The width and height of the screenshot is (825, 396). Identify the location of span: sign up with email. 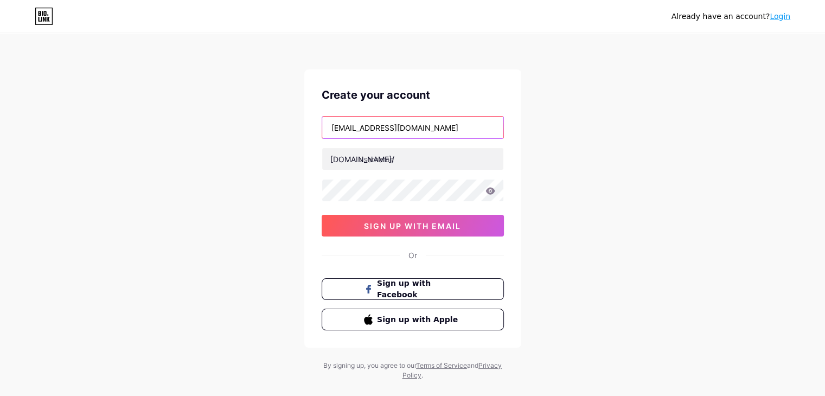
(412, 226).